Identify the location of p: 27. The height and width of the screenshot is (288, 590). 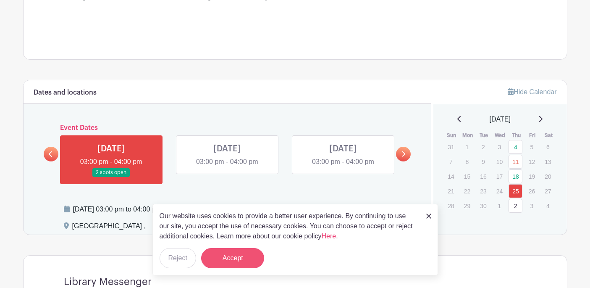
(548, 191).